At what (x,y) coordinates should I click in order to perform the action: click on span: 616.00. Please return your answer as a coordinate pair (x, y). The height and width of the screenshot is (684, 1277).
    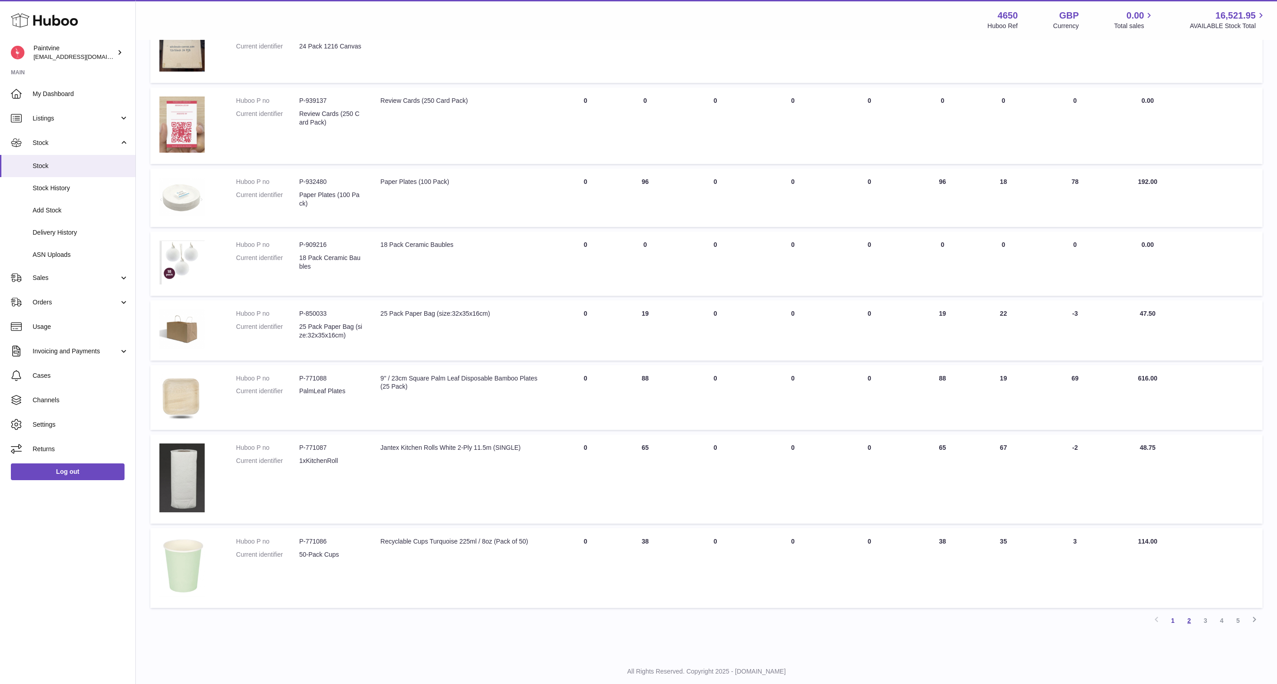
    Looking at the image, I should click on (1147, 378).